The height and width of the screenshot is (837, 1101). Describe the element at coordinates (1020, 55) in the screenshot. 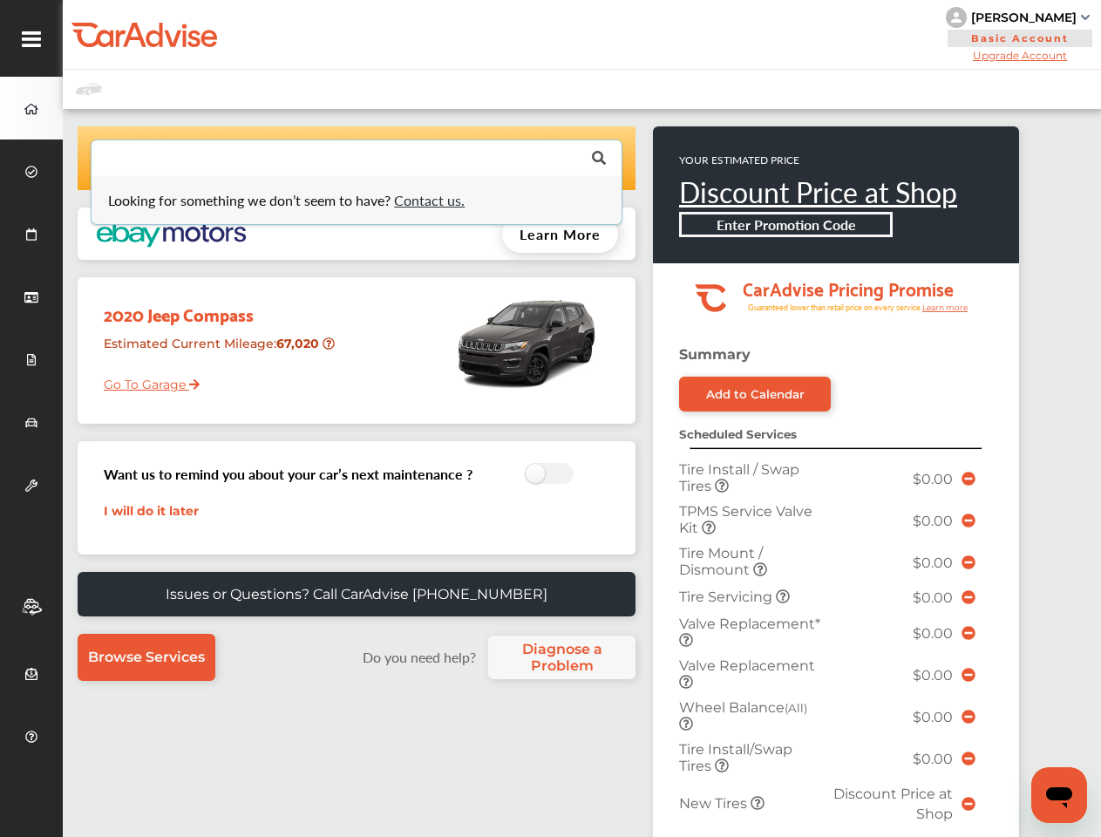

I see `span: Upgrade Account` at that location.